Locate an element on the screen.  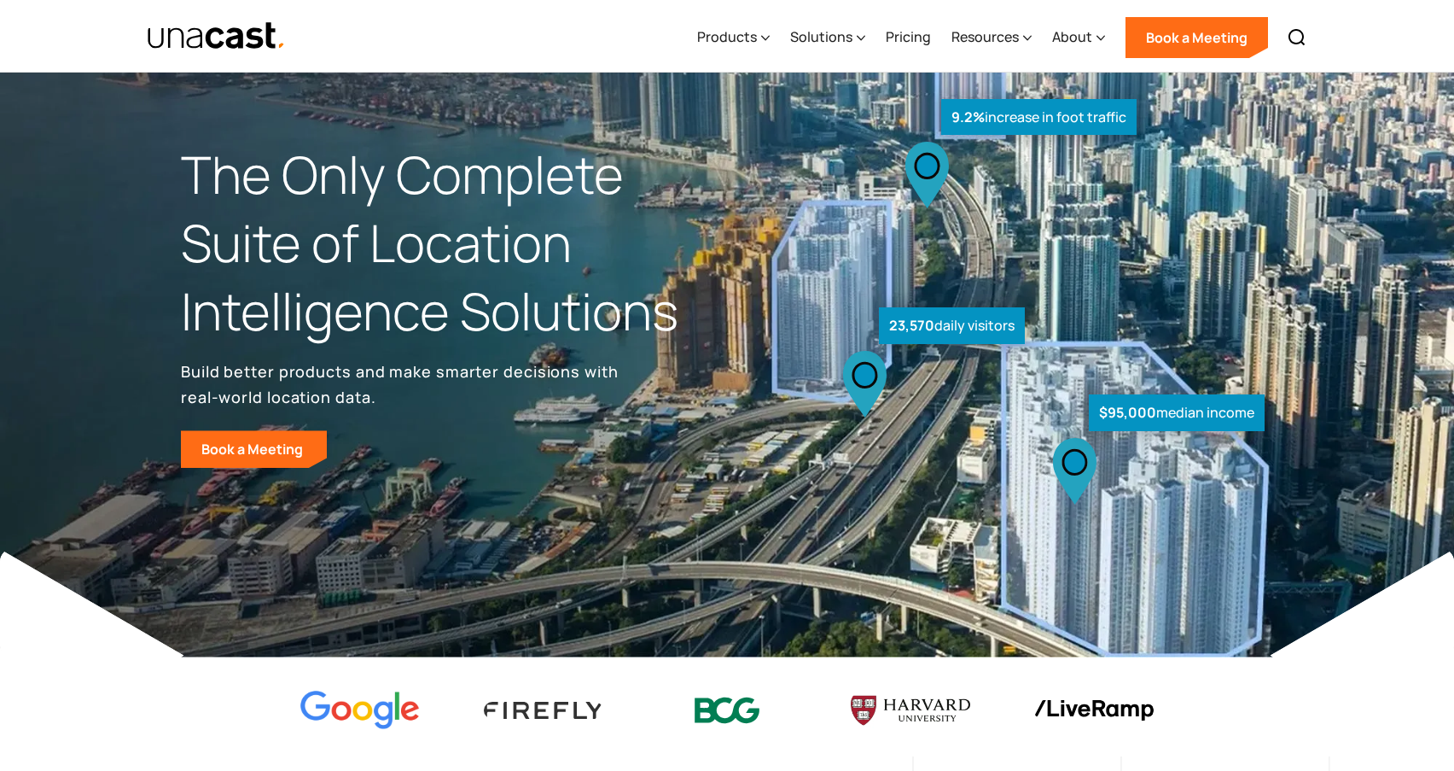
p: Build better products and make smarter decisions with real-world location data. is located at coordinates (403, 384).